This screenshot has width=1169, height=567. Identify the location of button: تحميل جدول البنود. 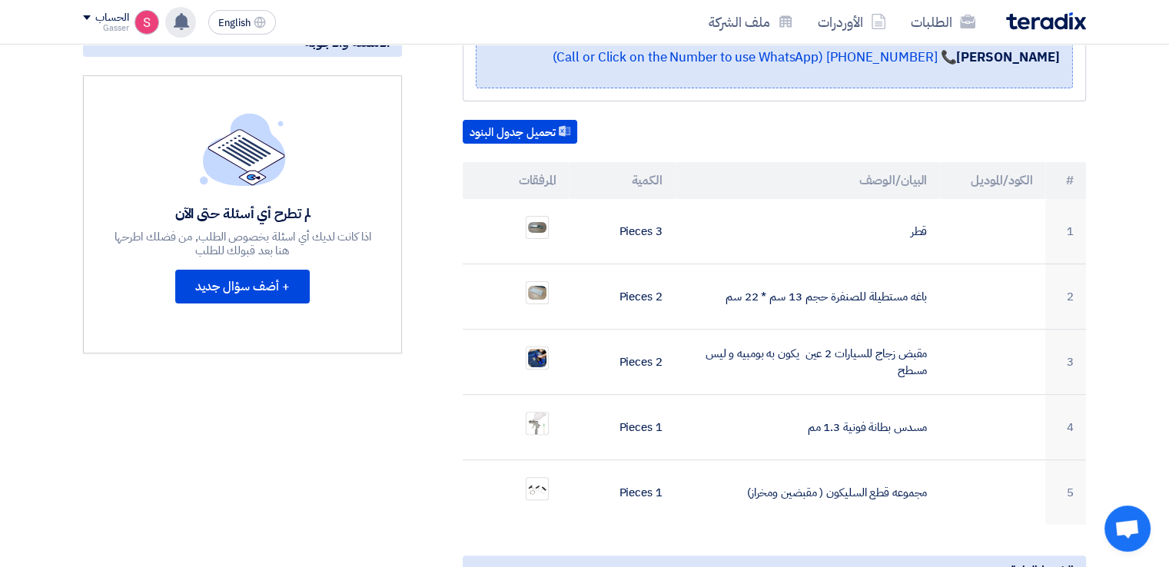
(520, 132).